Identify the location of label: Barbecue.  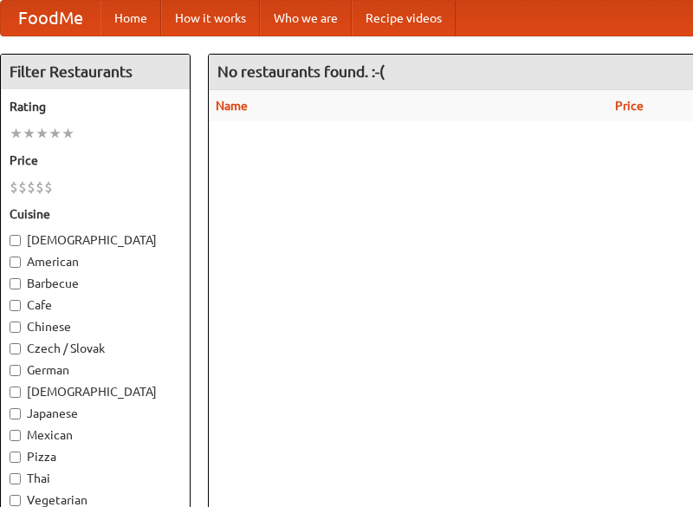
(95, 283).